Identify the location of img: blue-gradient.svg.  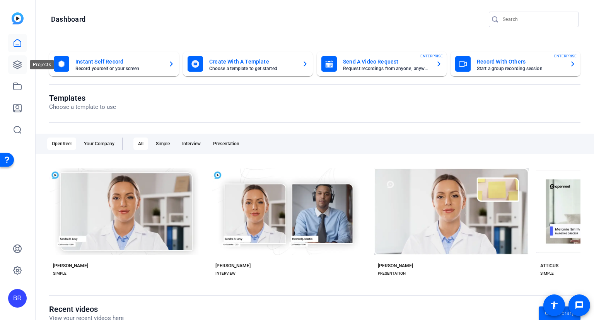
(17, 18).